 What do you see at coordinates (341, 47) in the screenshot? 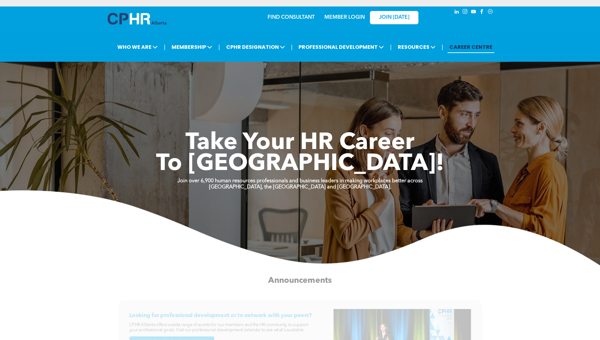
I see `span: PROFESSIONAL DEVELOPMENT` at bounding box center [341, 47].